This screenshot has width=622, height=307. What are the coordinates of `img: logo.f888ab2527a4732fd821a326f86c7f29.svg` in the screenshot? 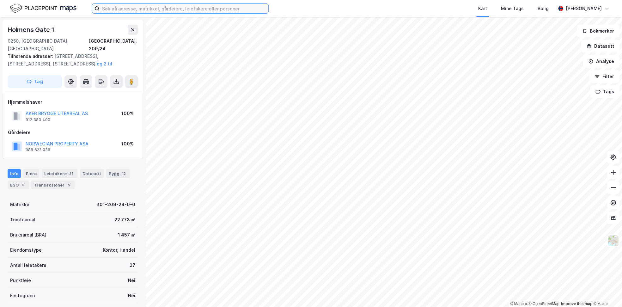 It's located at (43, 8).